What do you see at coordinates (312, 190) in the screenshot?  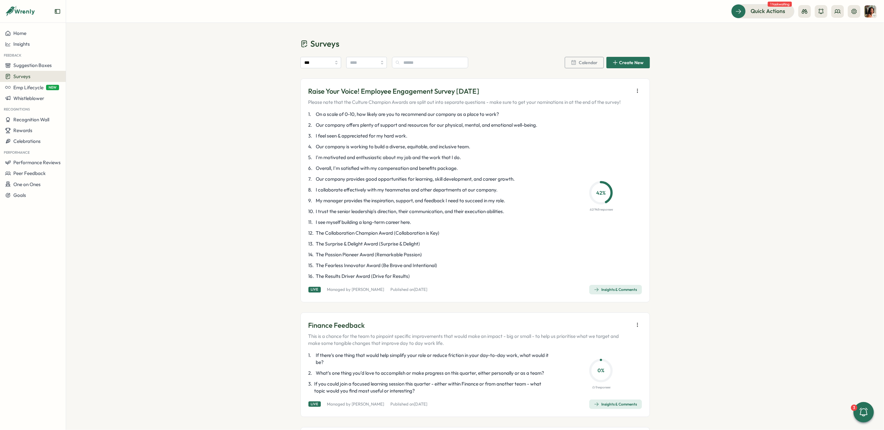 I see `span: 8 .` at bounding box center [312, 190].